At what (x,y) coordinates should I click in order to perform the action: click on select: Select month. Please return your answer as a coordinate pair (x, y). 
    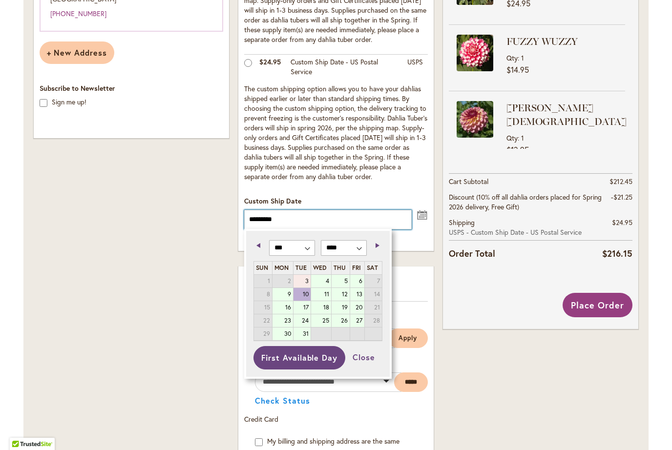
    Looking at the image, I should click on (292, 248).